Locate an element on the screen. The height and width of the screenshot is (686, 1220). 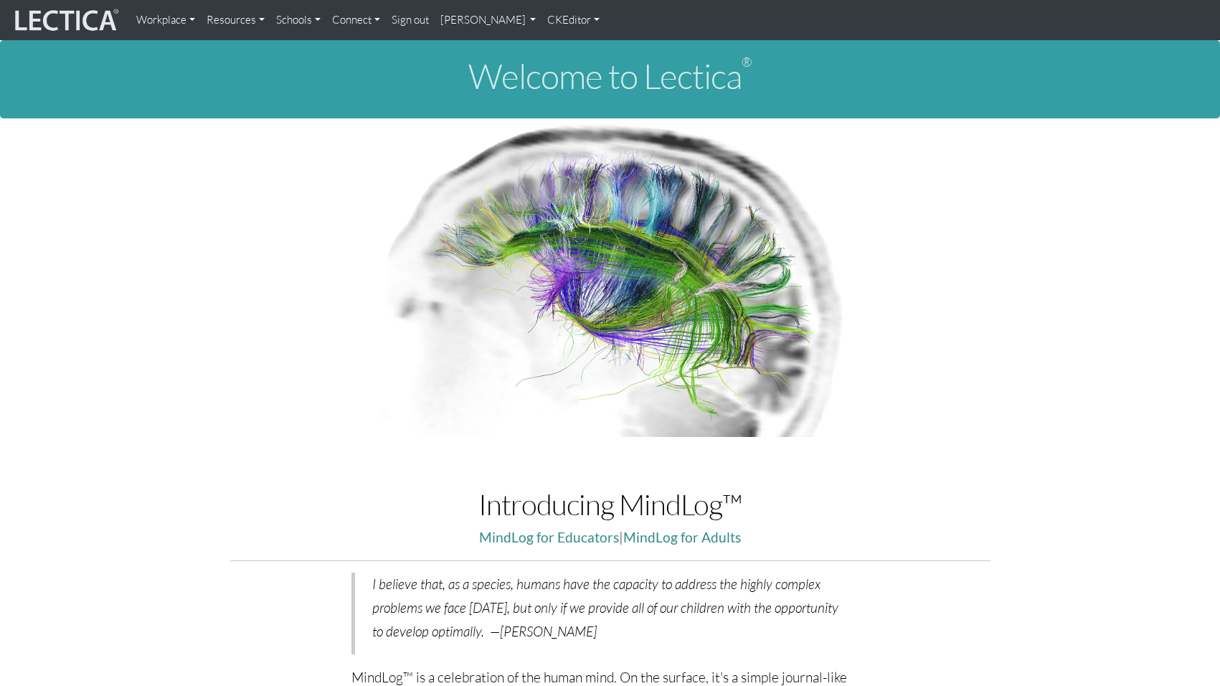
img: lecticalive is located at coordinates (65, 20).